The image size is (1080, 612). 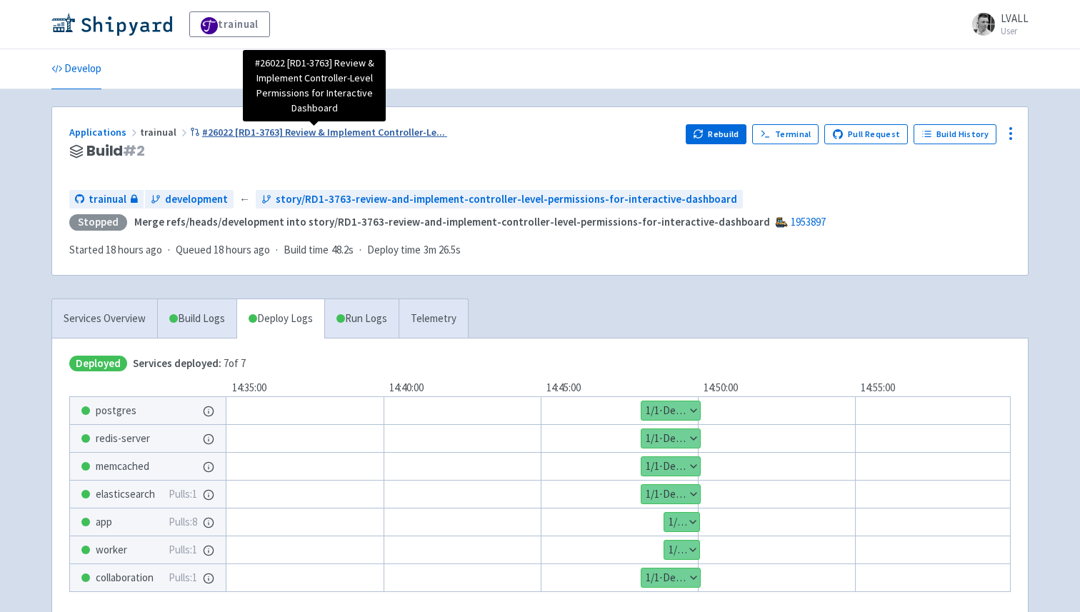 What do you see at coordinates (189, 199) in the screenshot?
I see `a: development` at bounding box center [189, 199].